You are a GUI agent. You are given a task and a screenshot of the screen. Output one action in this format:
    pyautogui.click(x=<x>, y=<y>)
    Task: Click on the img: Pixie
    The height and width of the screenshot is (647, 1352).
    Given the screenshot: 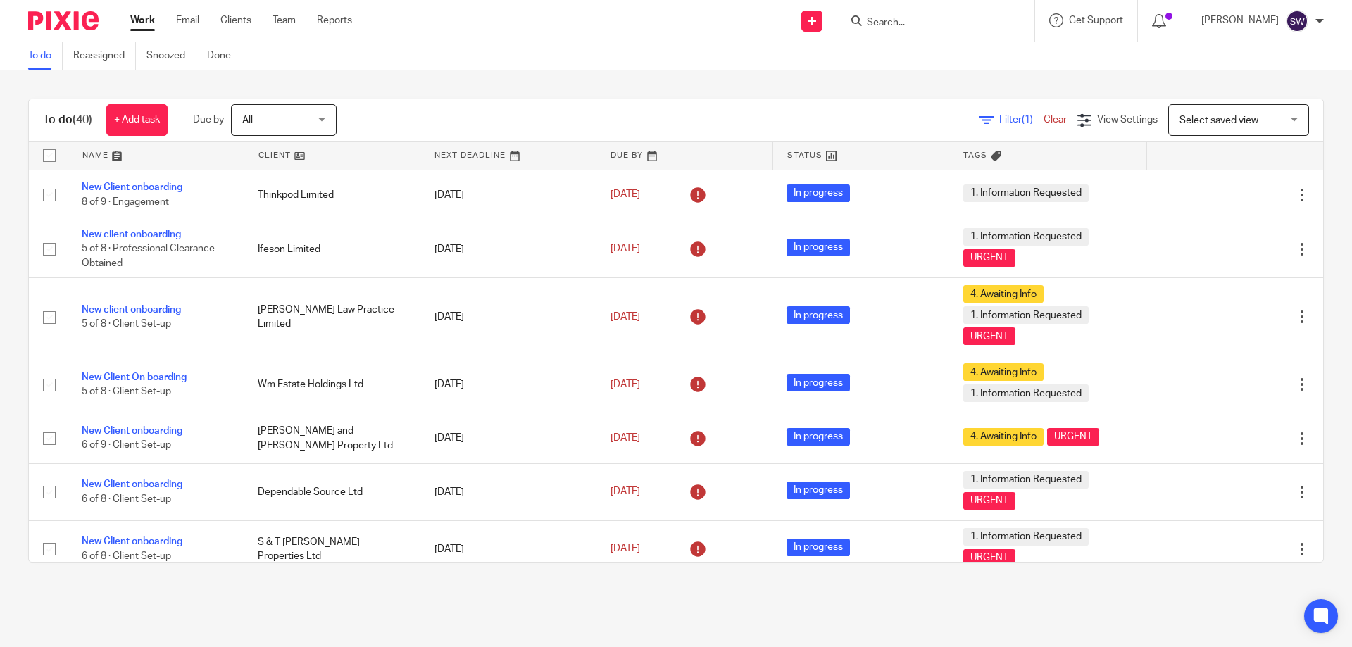 What is the action you would take?
    pyautogui.click(x=63, y=20)
    